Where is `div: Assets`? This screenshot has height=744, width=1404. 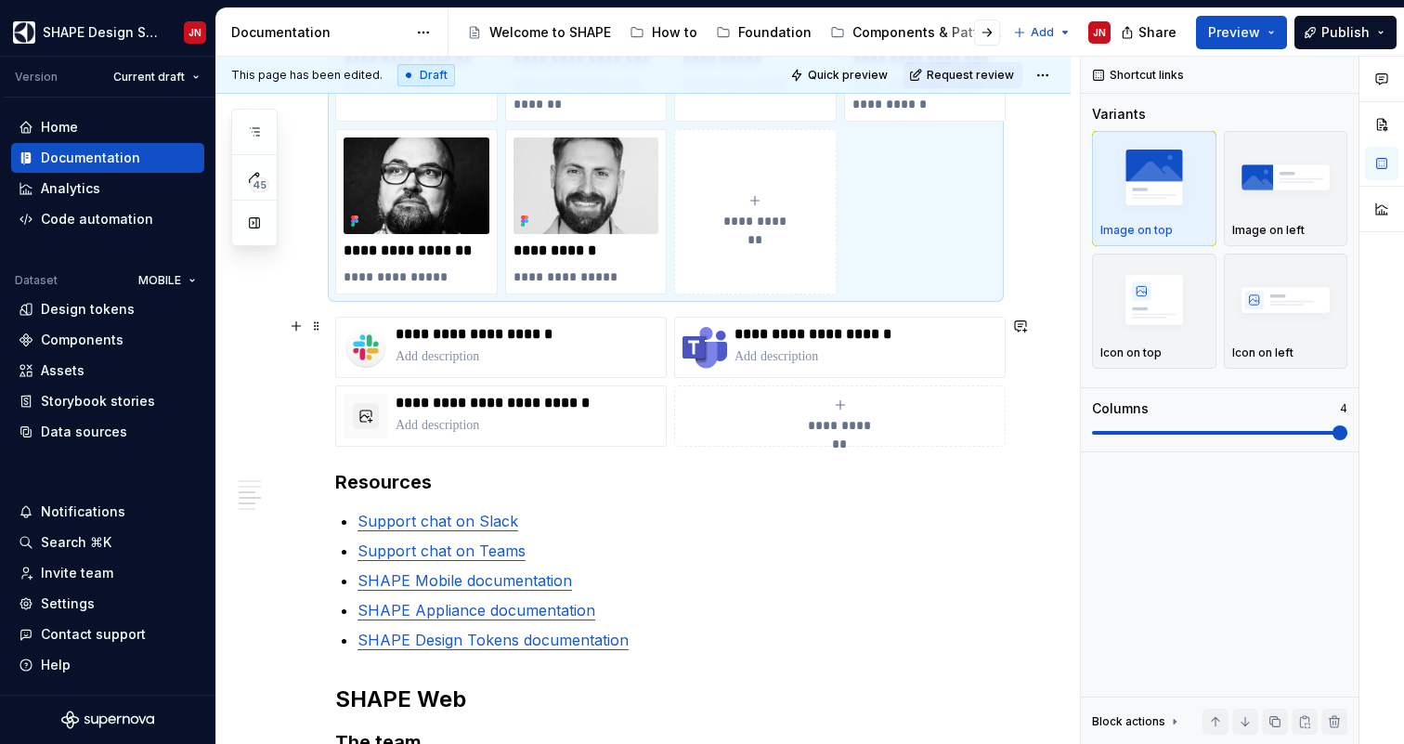
div: Assets is located at coordinates (62, 371).